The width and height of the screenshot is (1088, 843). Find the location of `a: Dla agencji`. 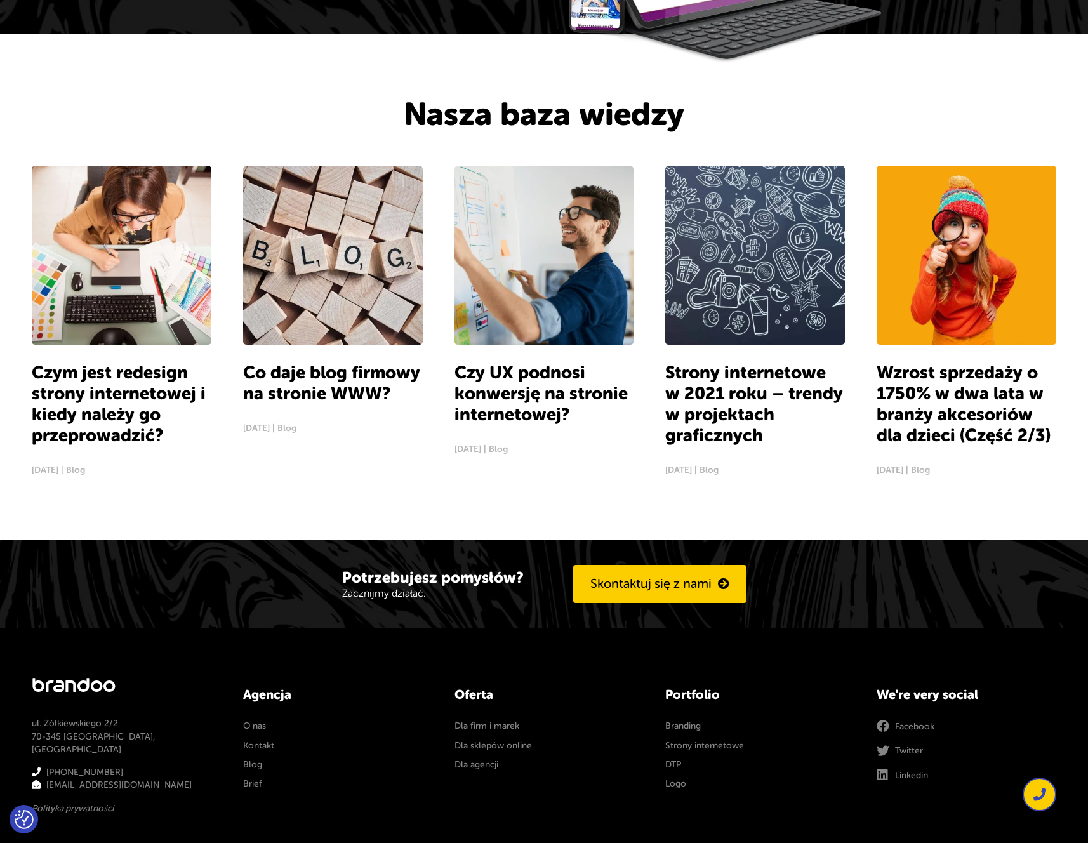

a: Dla agencji is located at coordinates (476, 765).